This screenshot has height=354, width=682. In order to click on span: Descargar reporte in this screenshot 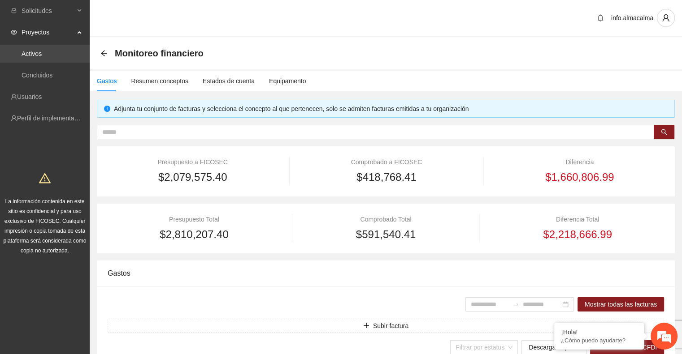, I will do `click(553, 348)`.